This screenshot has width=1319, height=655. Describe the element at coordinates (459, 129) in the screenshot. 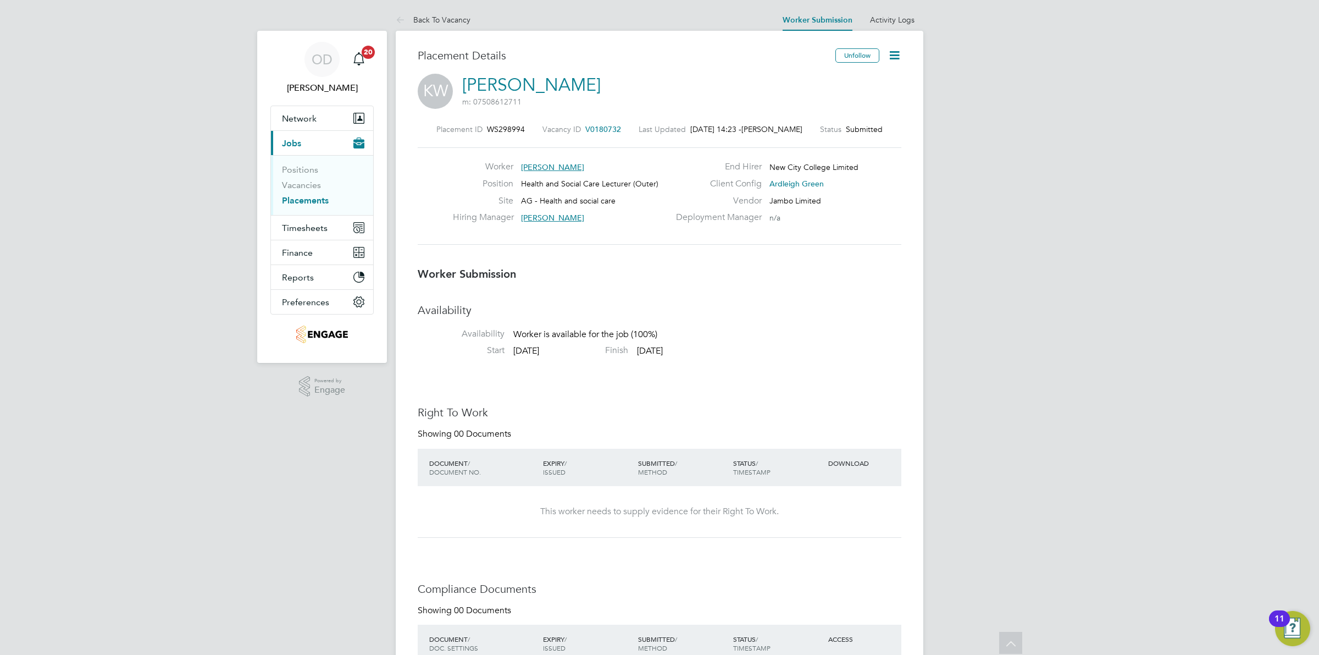

I see `label: Placement ID` at that location.